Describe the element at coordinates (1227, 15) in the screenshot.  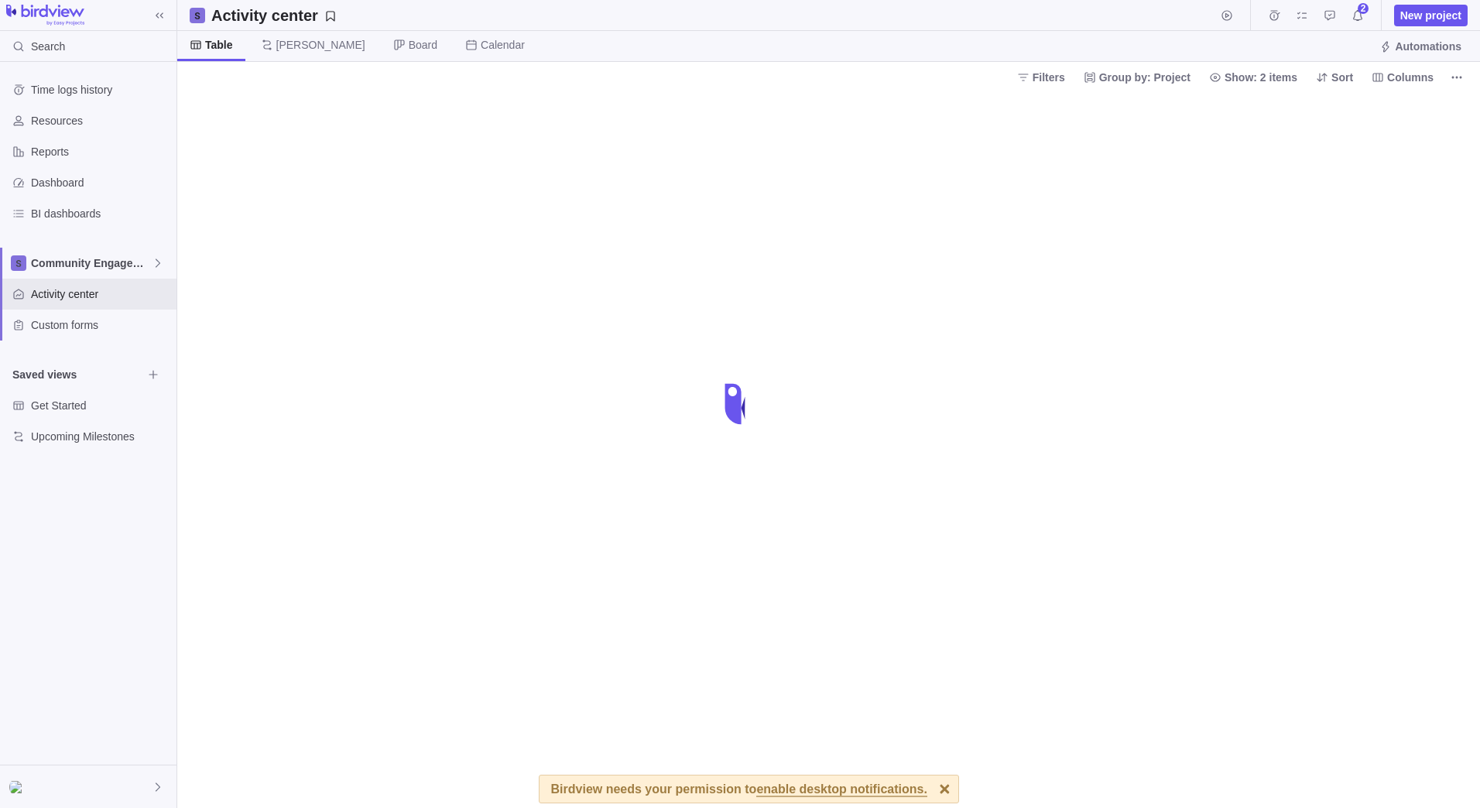
I see `span: Start timer` at that location.